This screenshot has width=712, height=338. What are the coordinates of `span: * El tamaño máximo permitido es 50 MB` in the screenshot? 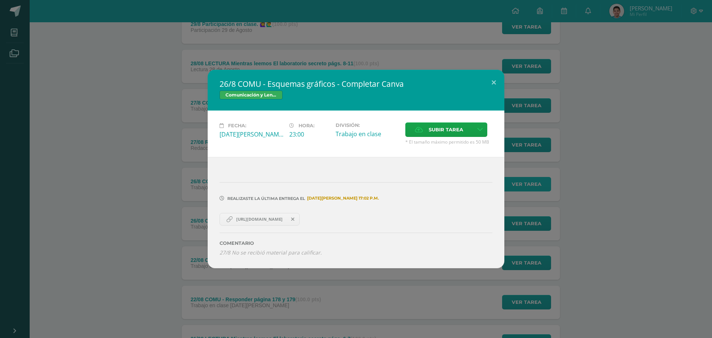 It's located at (448, 142).